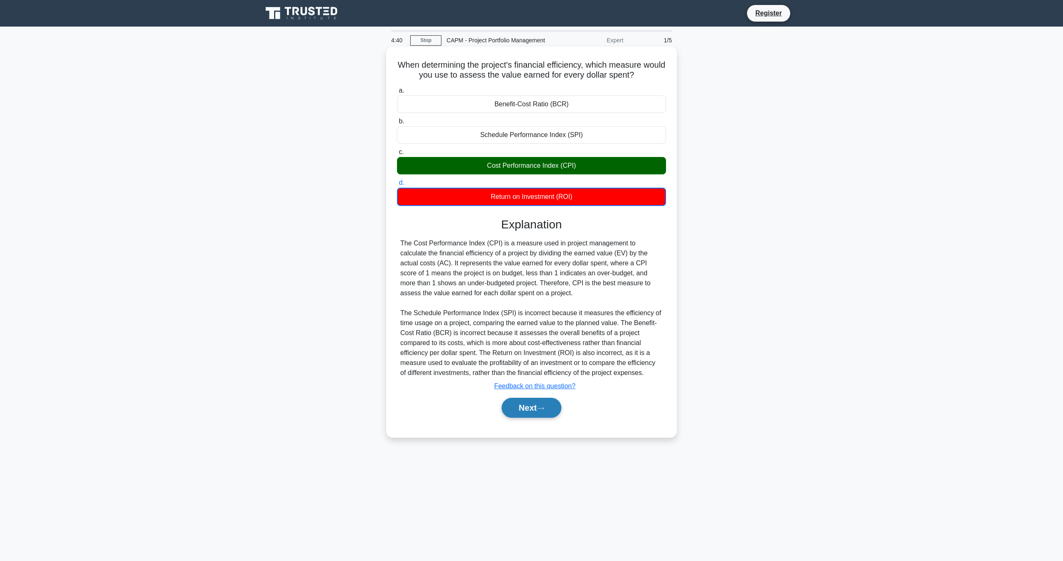 This screenshot has width=1063, height=561. I want to click on u: Feedback on this question?, so click(535, 386).